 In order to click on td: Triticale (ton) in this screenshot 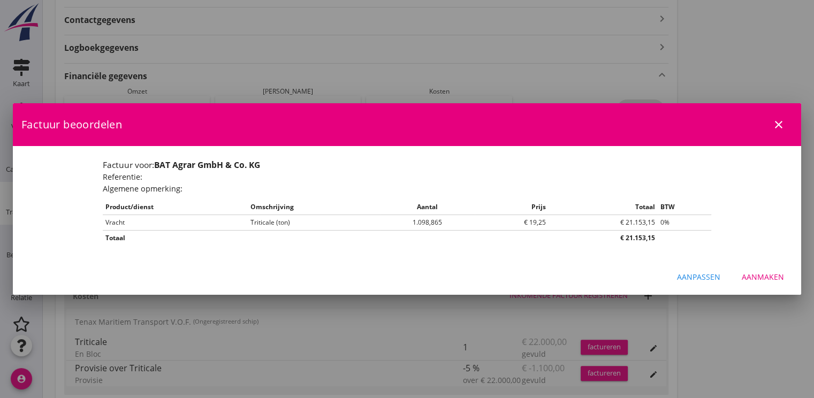, I will do `click(314, 223)`.